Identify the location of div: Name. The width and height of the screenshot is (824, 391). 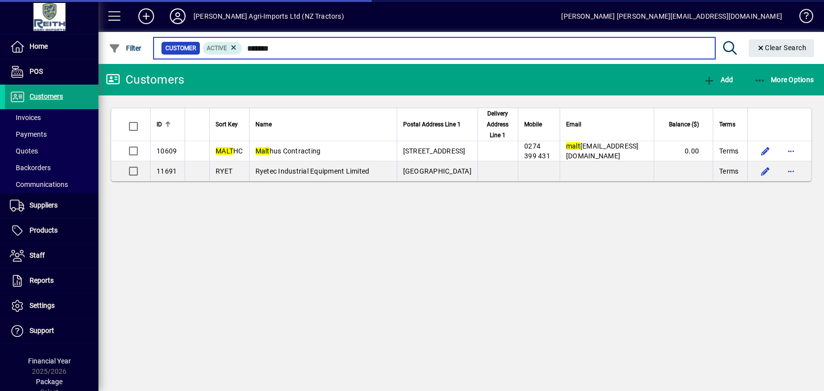
(323, 124).